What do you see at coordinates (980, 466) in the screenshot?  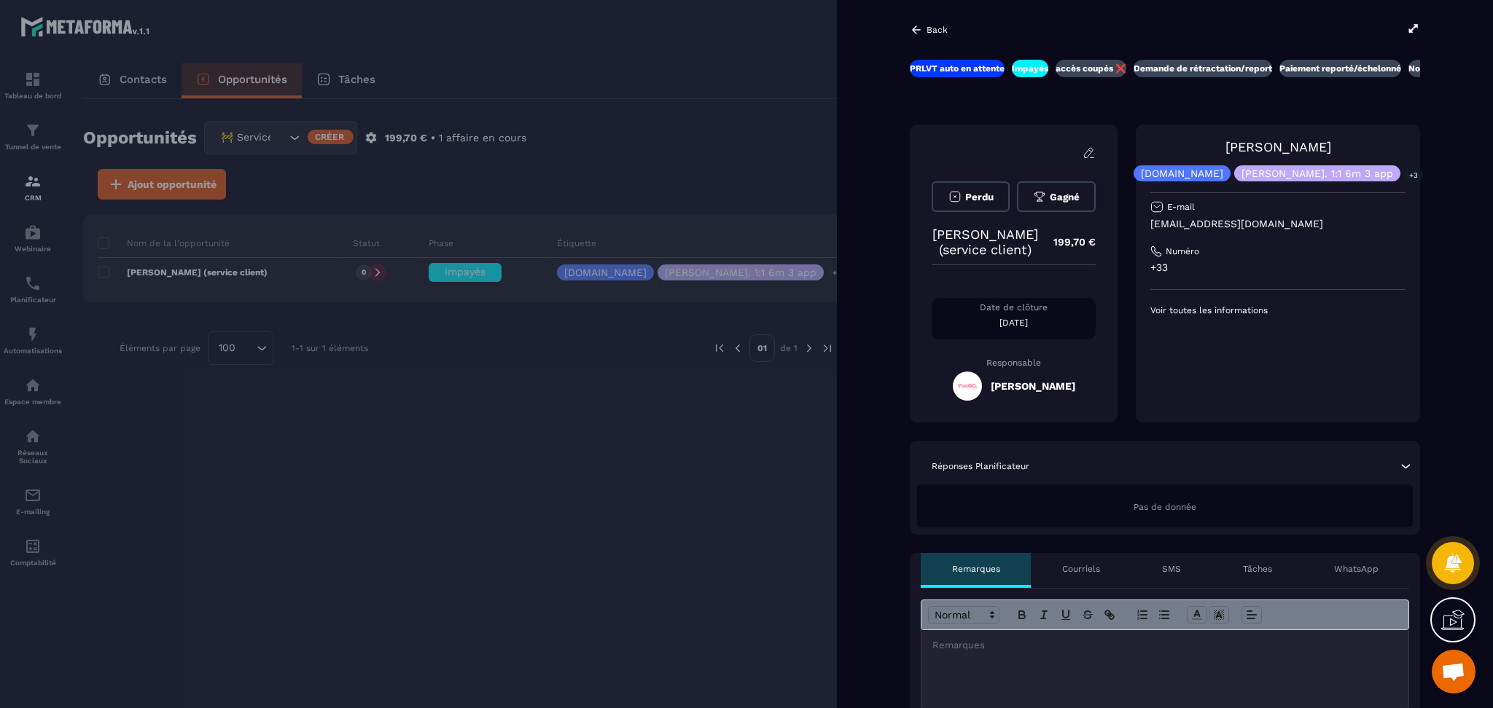 I see `p: Réponses Planificateur` at bounding box center [980, 466].